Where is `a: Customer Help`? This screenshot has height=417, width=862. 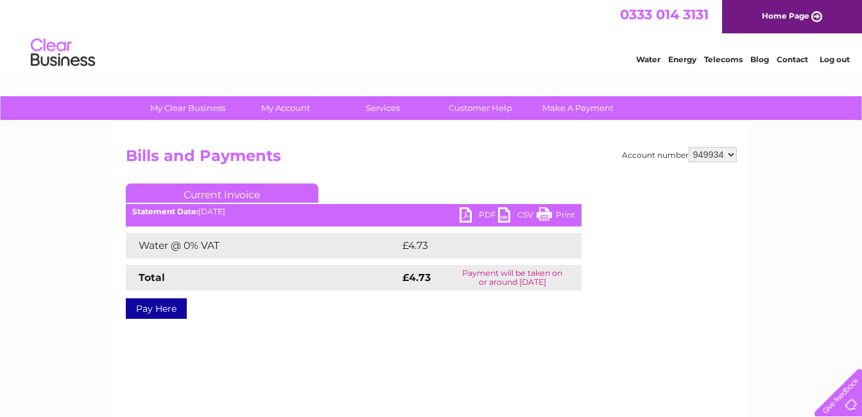
a: Customer Help is located at coordinates (480, 108).